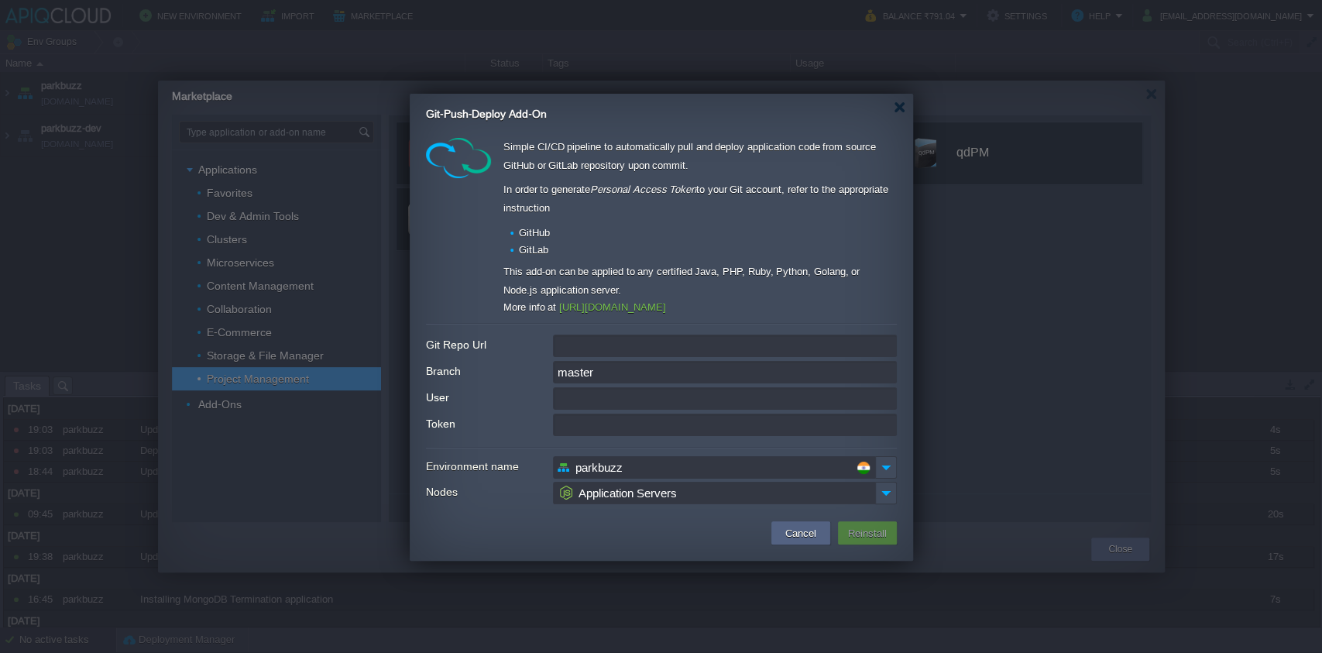 Image resolution: width=1322 pixels, height=653 pixels. I want to click on label: Environment name, so click(489, 466).